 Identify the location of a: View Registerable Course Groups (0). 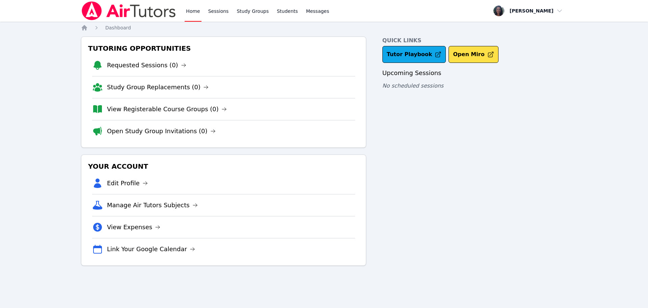
(167, 109).